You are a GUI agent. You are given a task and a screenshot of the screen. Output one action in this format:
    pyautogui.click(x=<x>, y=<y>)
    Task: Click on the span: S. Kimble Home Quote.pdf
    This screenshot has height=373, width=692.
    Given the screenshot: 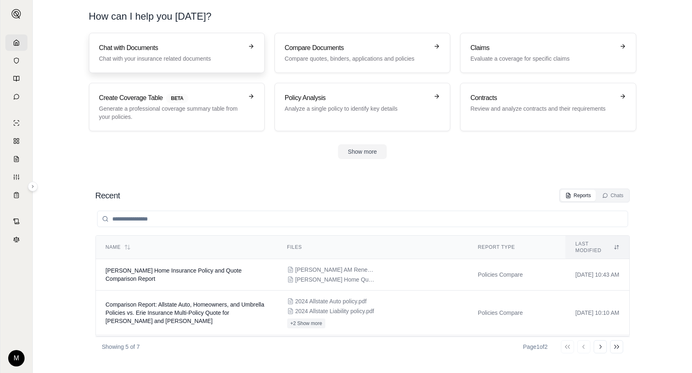 What is the action you would take?
    pyautogui.click(x=336, y=280)
    